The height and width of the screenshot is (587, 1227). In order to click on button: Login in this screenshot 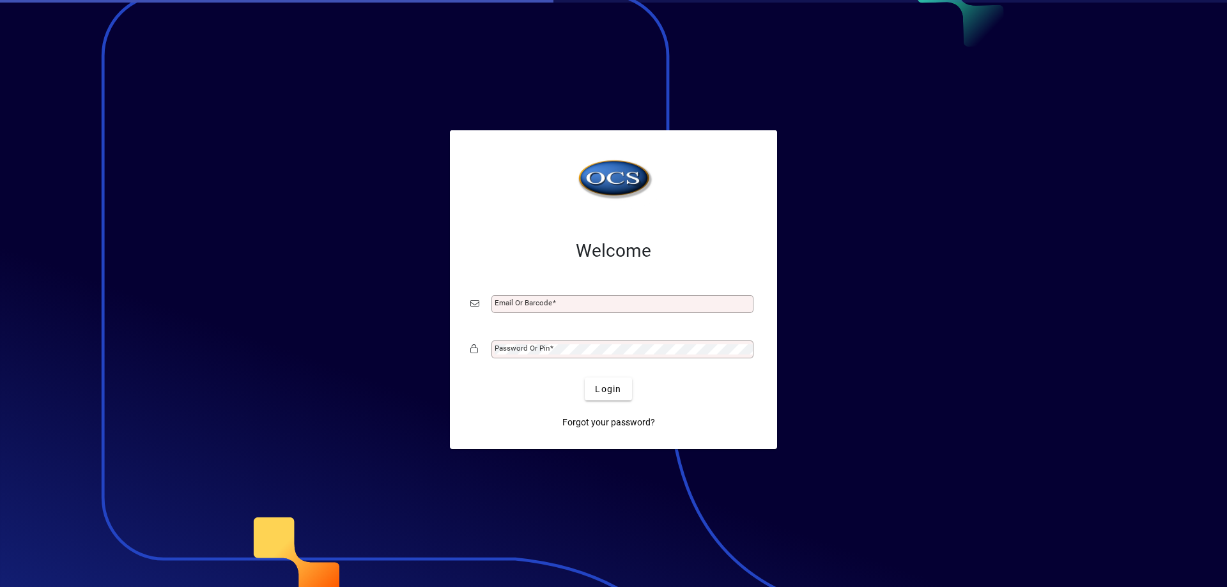, I will do `click(608, 389)`.